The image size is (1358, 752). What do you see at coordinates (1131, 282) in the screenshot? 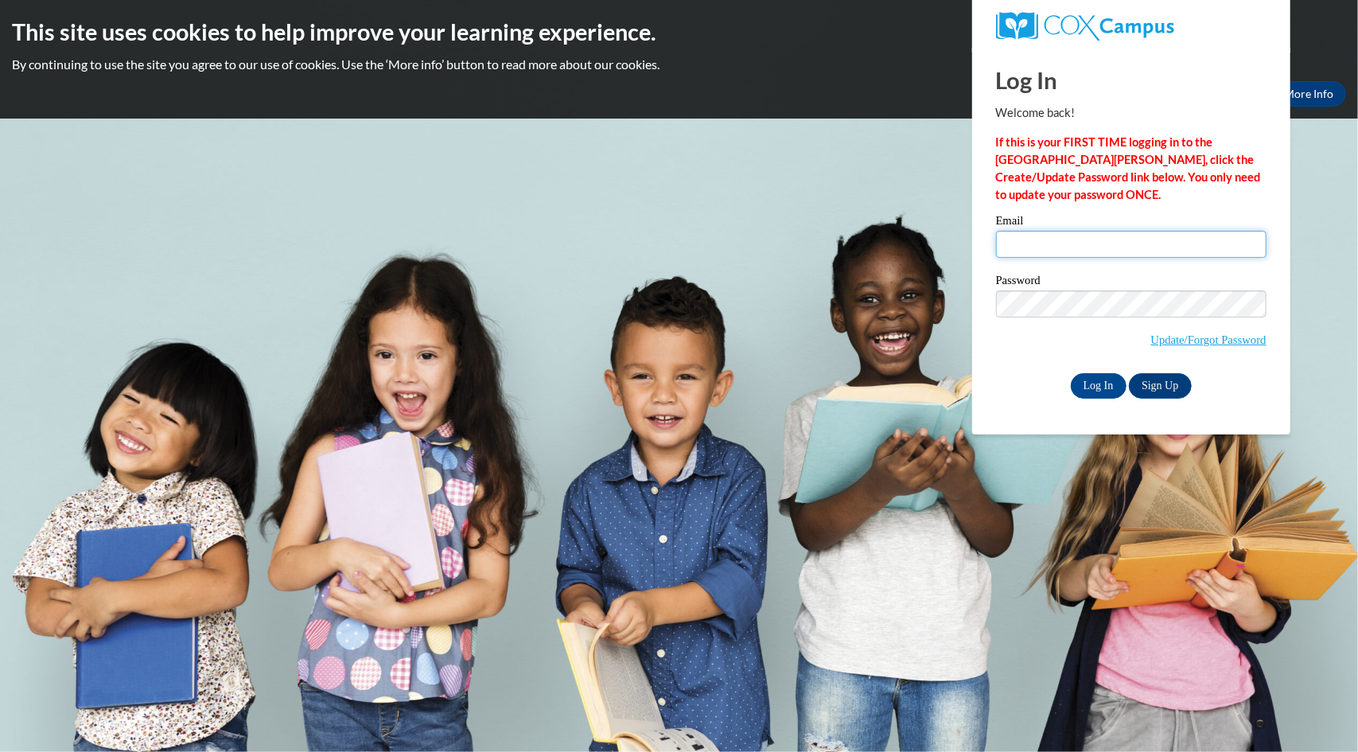
I see `label: Password` at bounding box center [1131, 282].